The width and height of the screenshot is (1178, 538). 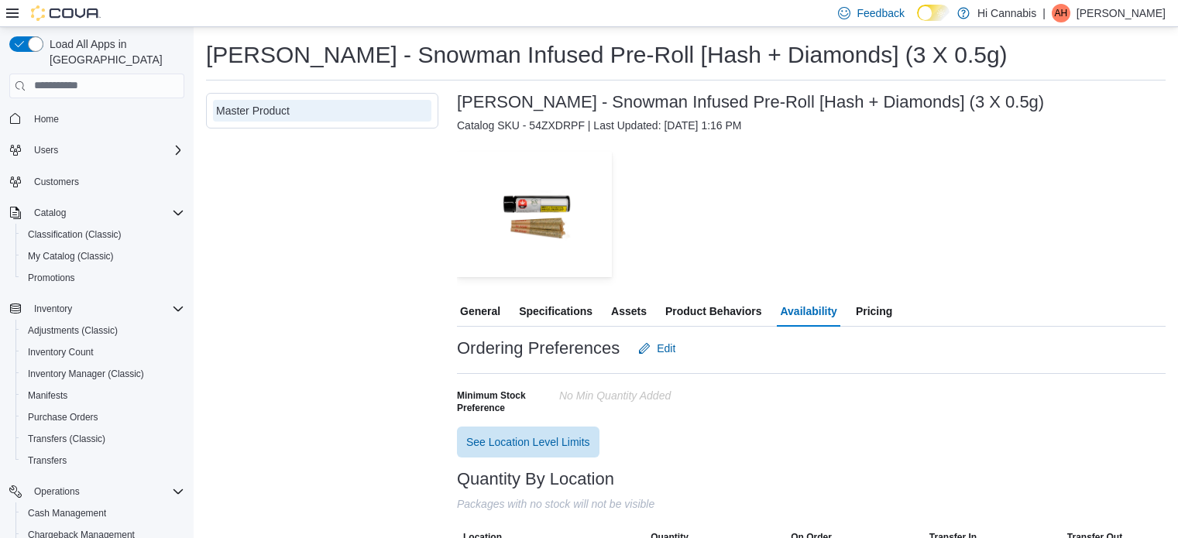 What do you see at coordinates (63, 418) in the screenshot?
I see `a: Purchase Orders` at bounding box center [63, 418].